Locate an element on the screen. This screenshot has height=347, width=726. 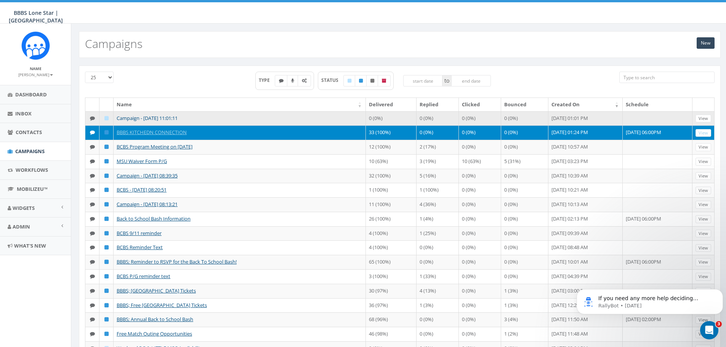
span: Dashboard is located at coordinates (31, 94).